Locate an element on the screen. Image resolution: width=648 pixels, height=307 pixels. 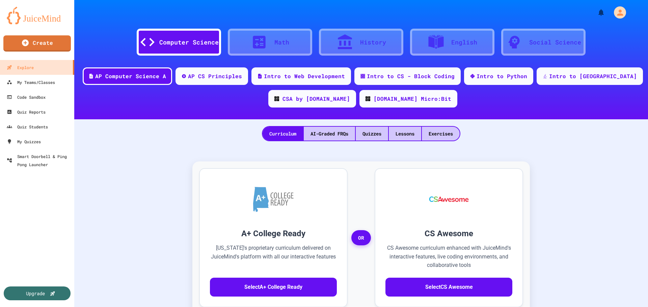
div: Quiz Students is located at coordinates (27, 127).